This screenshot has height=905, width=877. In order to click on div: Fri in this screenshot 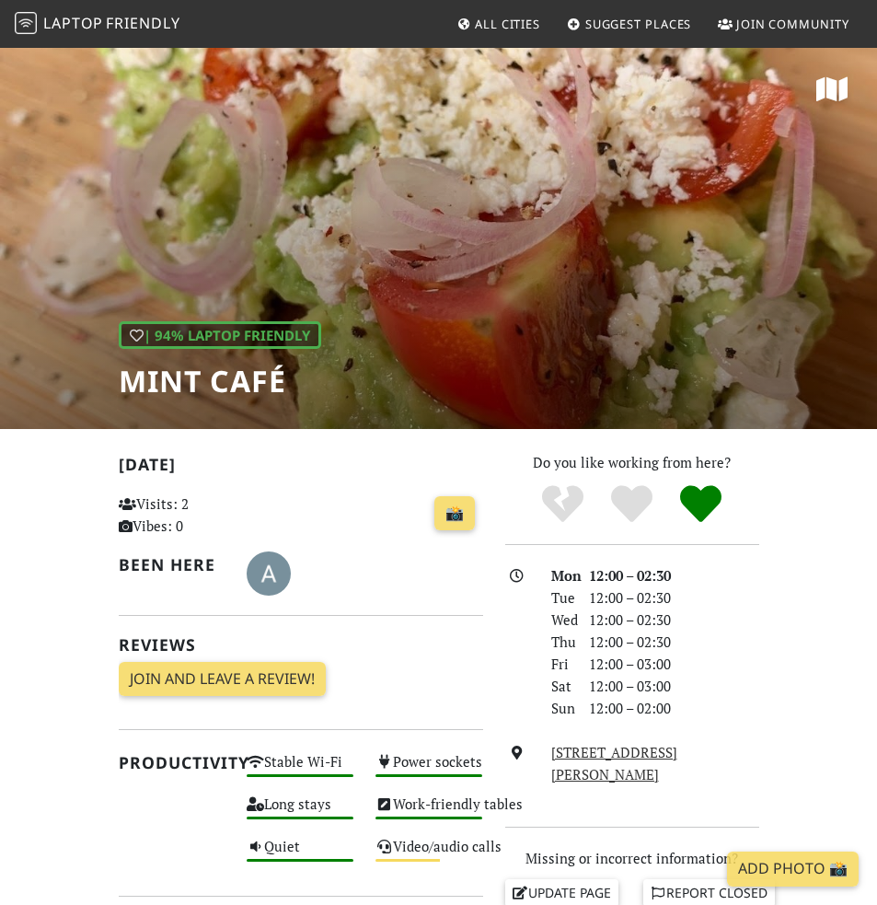, I will do `click(560, 664)`.